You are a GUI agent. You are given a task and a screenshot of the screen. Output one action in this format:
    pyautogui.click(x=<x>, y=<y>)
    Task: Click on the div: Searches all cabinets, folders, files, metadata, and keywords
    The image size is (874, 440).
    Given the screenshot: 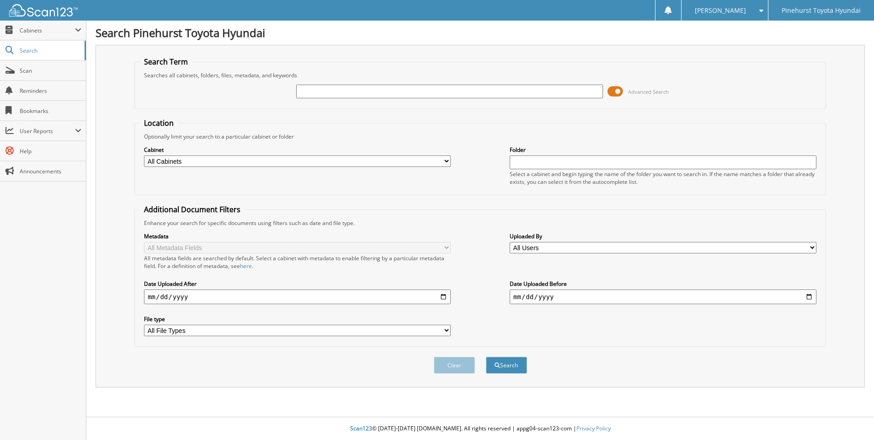 What is the action you would take?
    pyautogui.click(x=480, y=75)
    